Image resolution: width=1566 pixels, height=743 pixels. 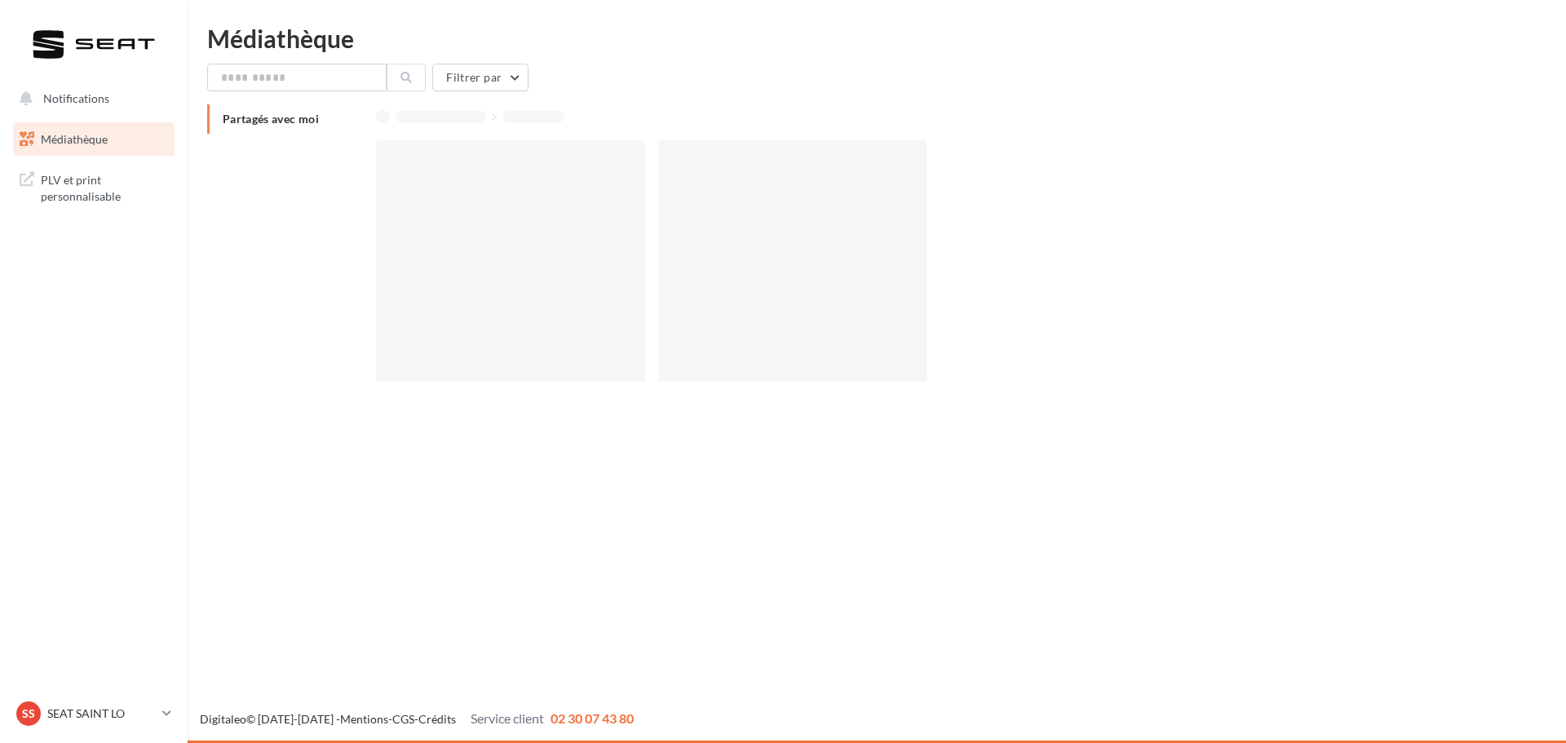 What do you see at coordinates (104, 186) in the screenshot?
I see `span: PLV et print personnalisable` at bounding box center [104, 186].